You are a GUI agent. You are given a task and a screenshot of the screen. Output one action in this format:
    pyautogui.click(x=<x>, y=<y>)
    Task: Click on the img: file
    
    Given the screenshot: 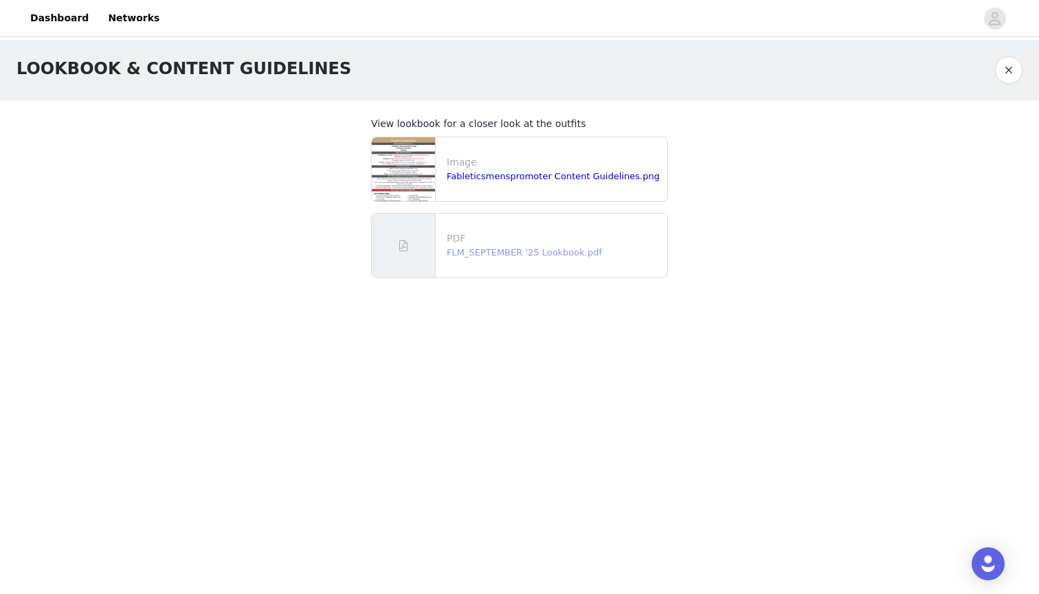 What is the action you would take?
    pyautogui.click(x=403, y=169)
    